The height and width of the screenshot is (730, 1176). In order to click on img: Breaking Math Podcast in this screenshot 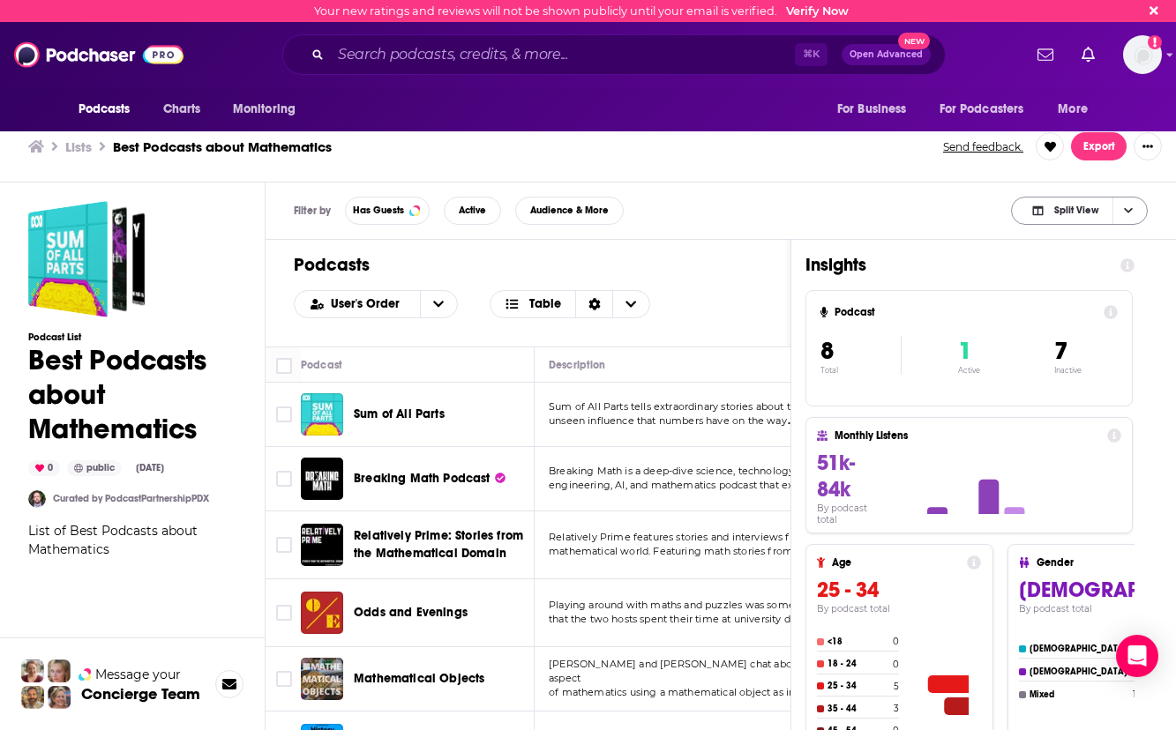, I will do `click(322, 479)`.